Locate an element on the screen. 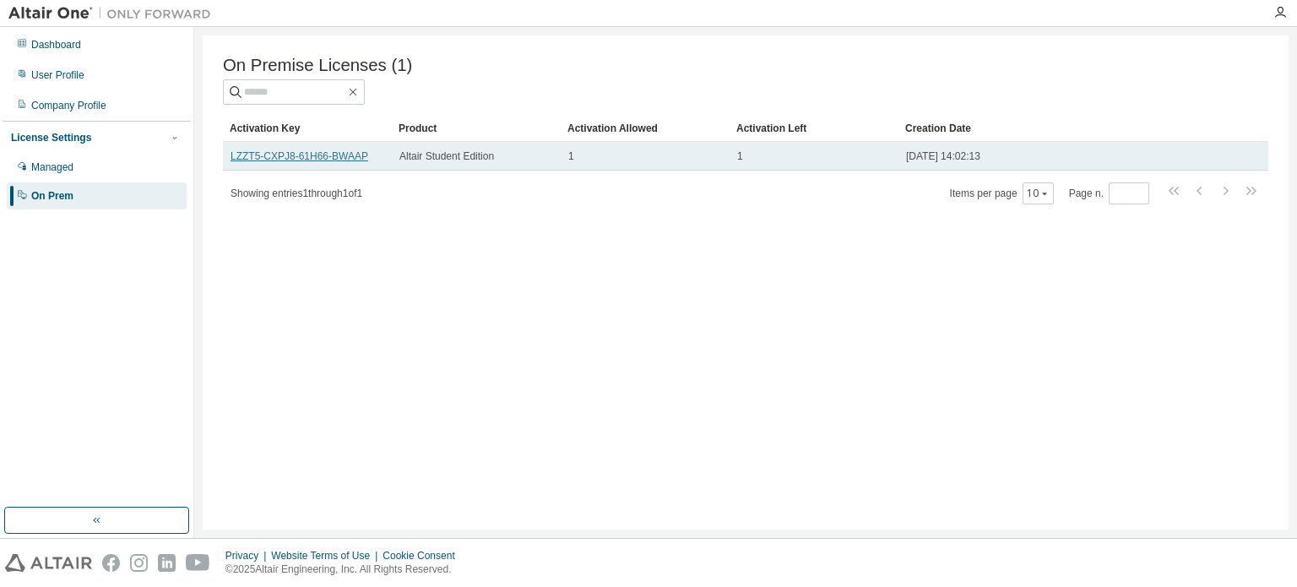  img: youtube.svg is located at coordinates (198, 562).